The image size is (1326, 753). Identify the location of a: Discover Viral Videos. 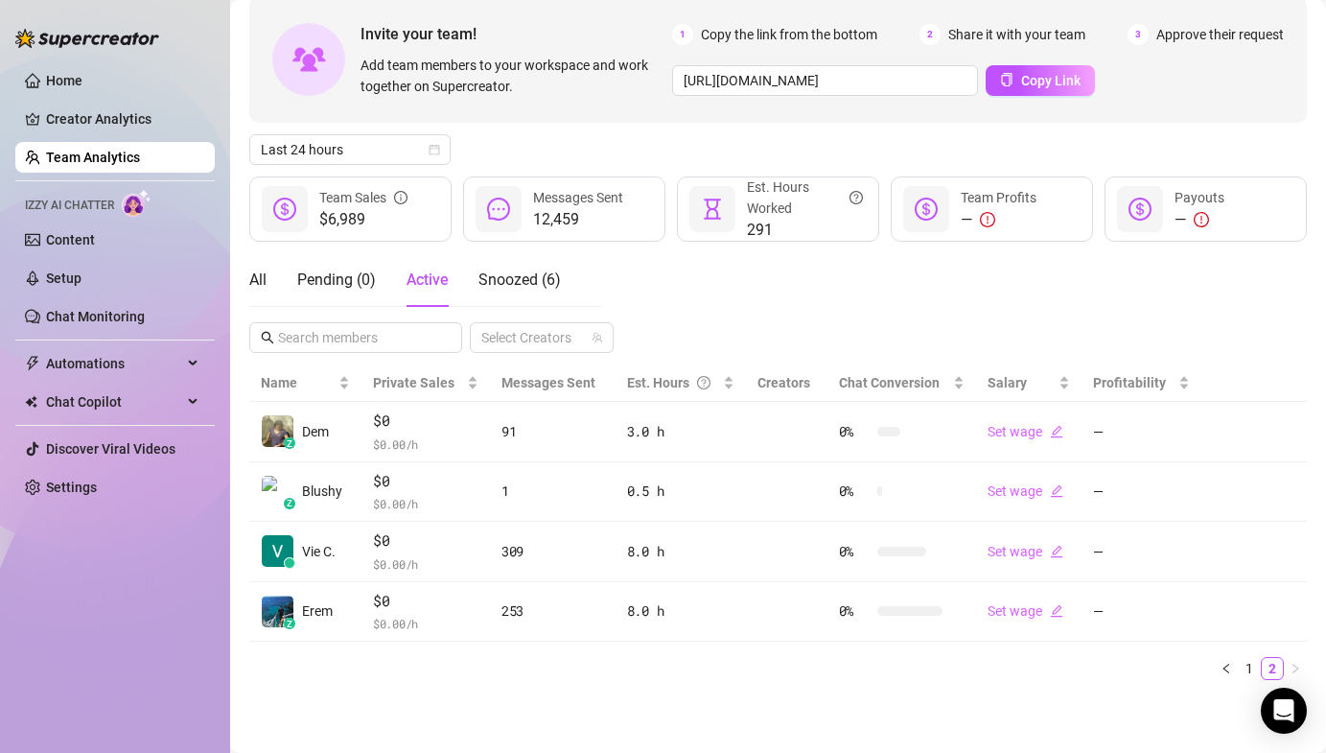
(110, 449).